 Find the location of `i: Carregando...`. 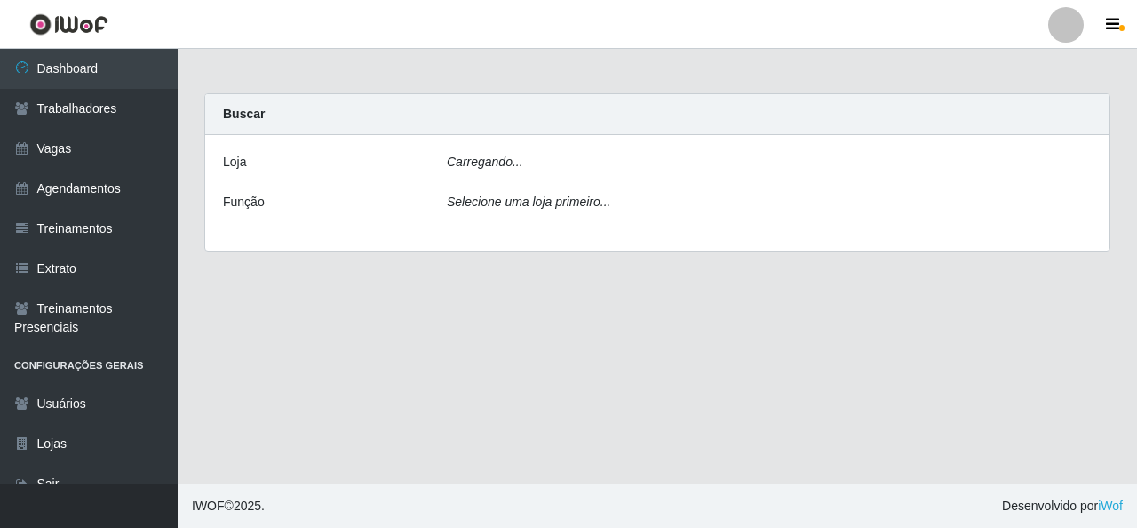

i: Carregando... is located at coordinates (485, 162).